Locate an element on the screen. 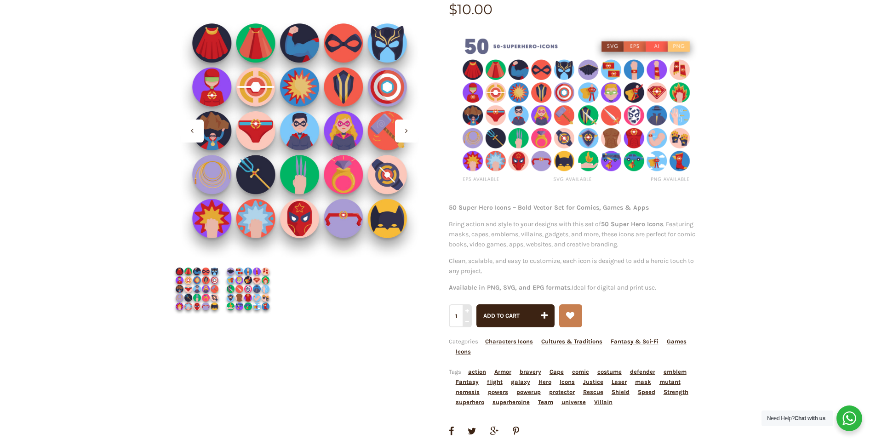 The image size is (876, 445). a: Fantasy is located at coordinates (467, 382).